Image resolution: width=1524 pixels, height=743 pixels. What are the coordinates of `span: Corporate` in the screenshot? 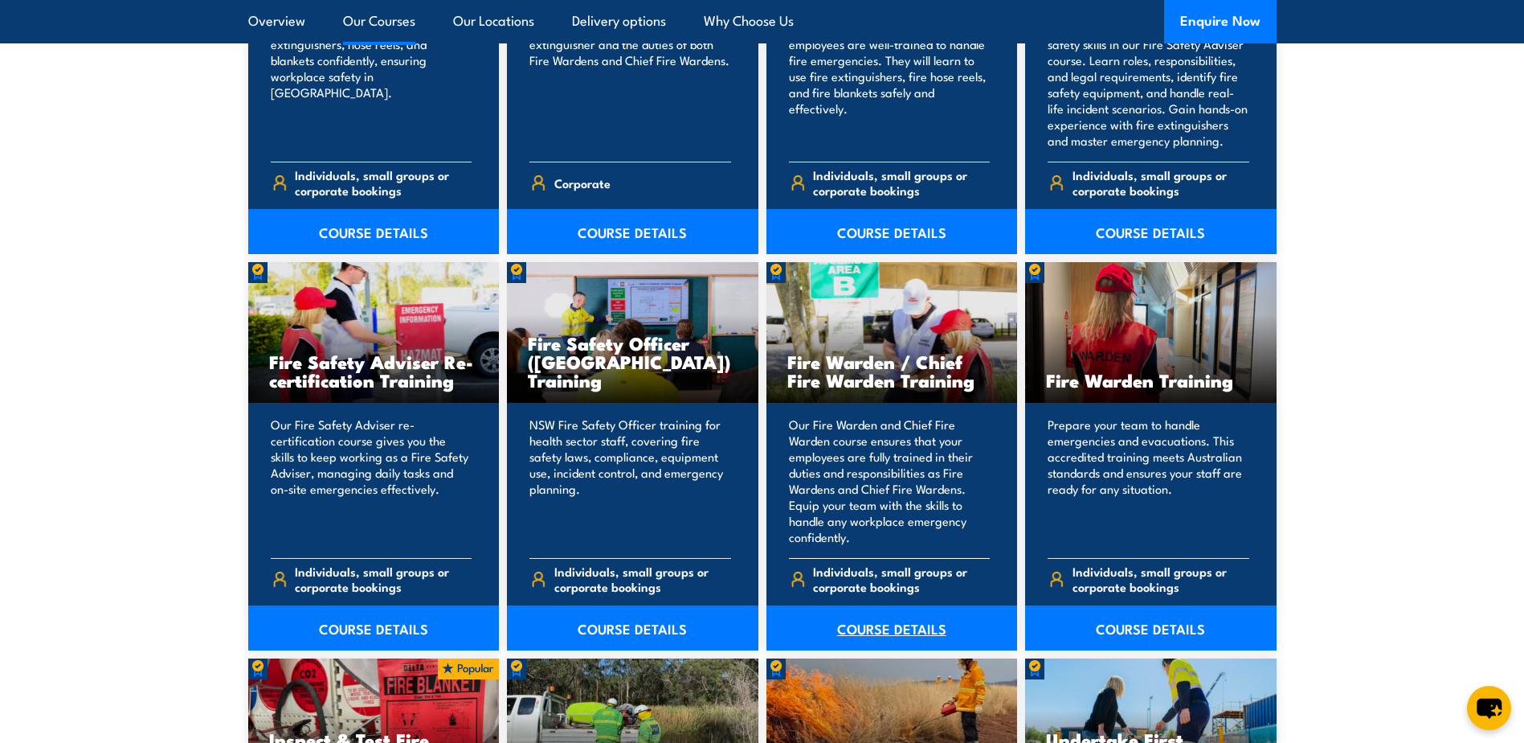 It's located at (583, 182).